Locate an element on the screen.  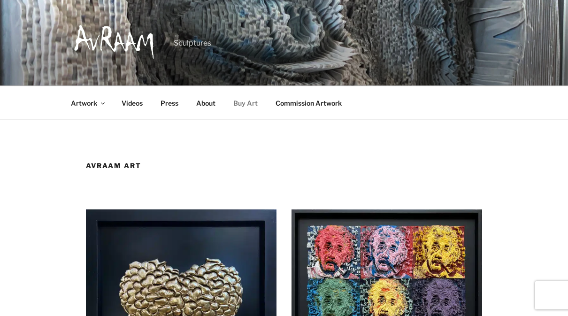
h1: AvRaam Art is located at coordinates (284, 166).